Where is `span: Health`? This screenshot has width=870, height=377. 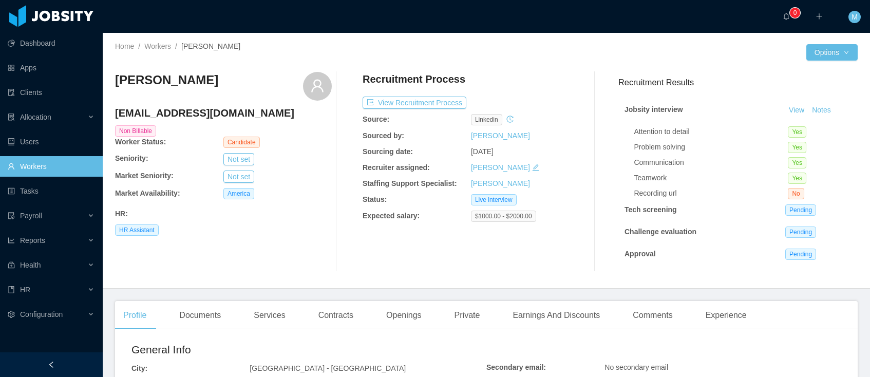
span: Health is located at coordinates (30, 265).